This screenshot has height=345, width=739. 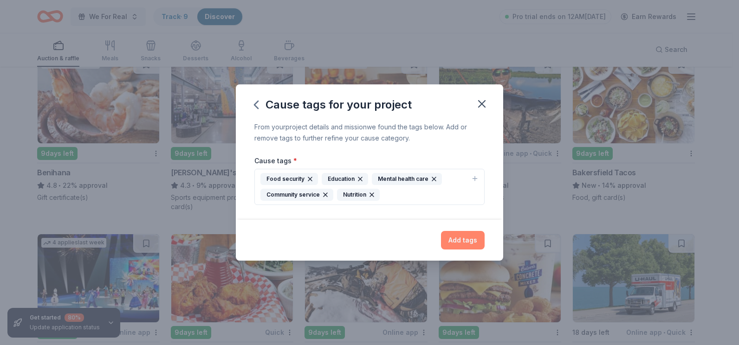 What do you see at coordinates (333, 105) in the screenshot?
I see `div: Cause tags for your project` at bounding box center [333, 105].